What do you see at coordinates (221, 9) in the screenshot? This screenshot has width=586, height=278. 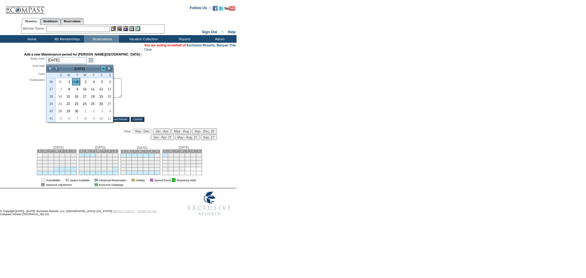 I see `a: Follow us on Twitter` at bounding box center [221, 9].